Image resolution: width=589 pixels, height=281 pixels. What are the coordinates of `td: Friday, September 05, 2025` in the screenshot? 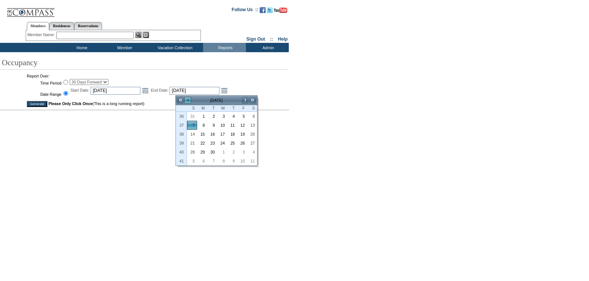 It's located at (242, 116).